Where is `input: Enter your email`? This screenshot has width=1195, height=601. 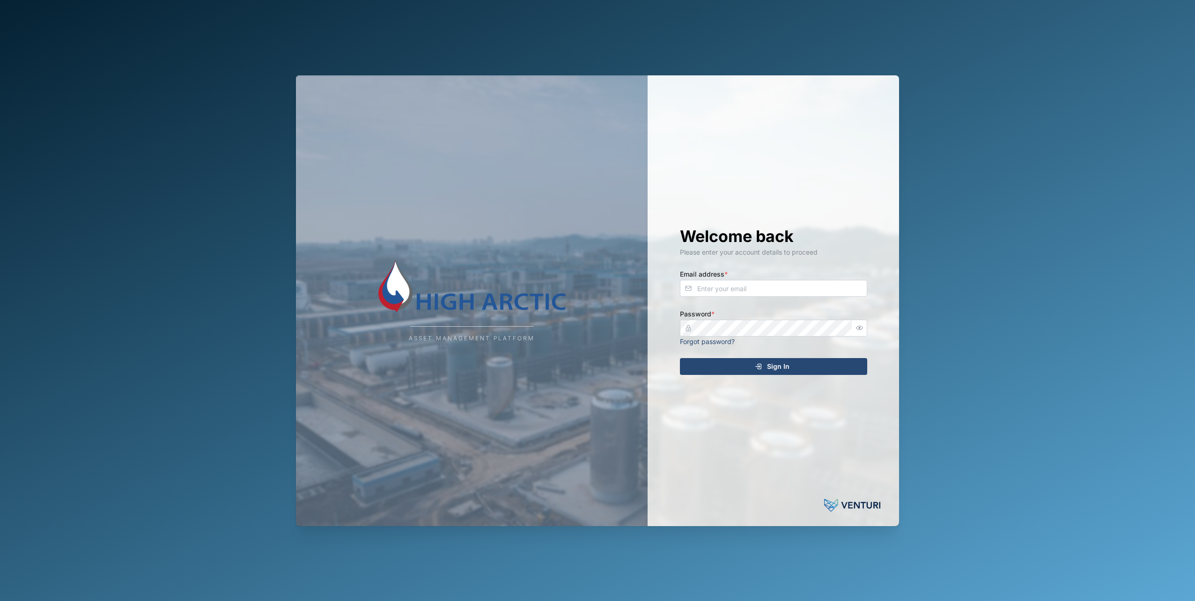 input: Enter your email is located at coordinates (774, 289).